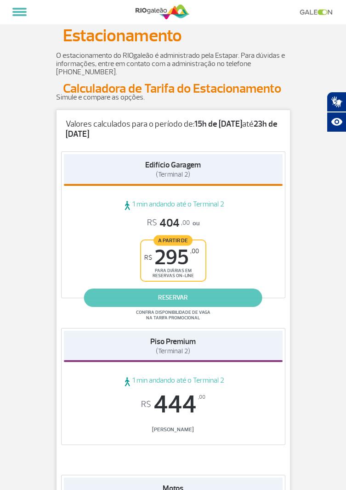 The width and height of the screenshot is (346, 490). I want to click on strong: Piso Premium, so click(173, 341).